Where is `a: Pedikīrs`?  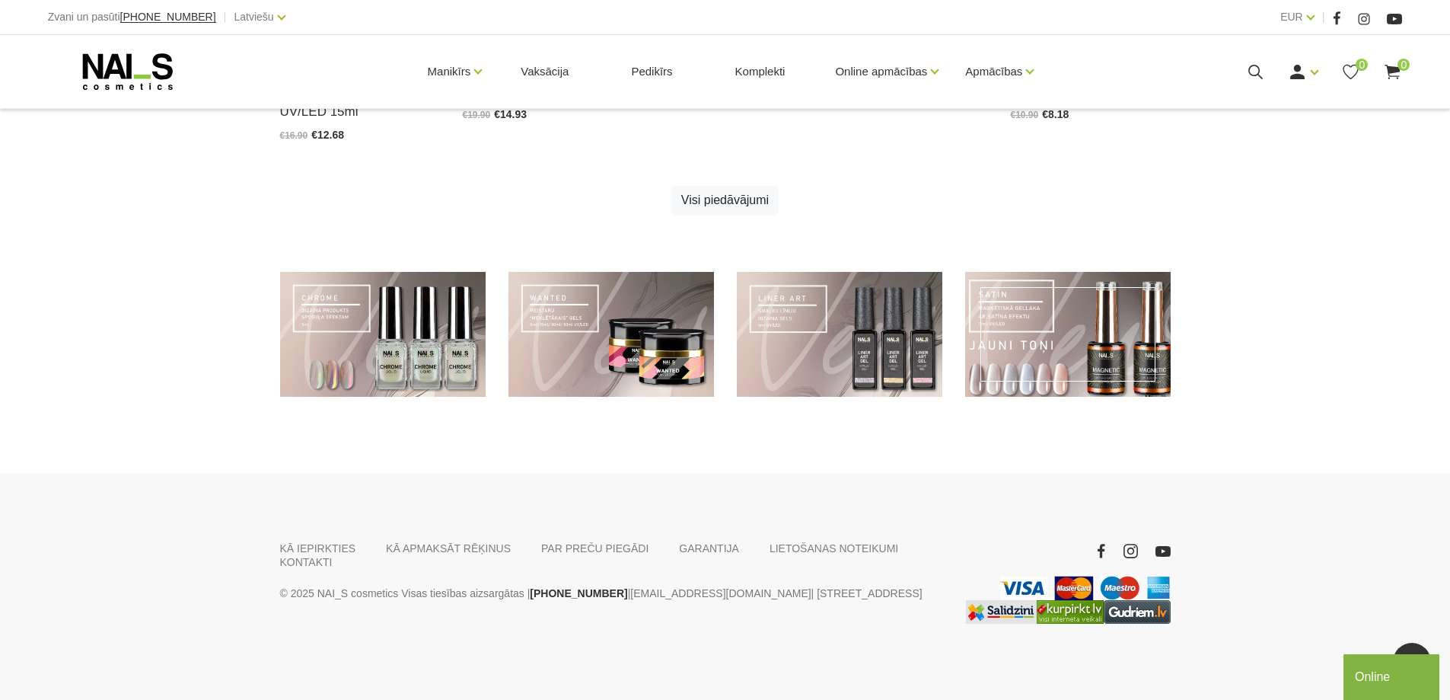 a: Pedikīrs is located at coordinates (652, 72).